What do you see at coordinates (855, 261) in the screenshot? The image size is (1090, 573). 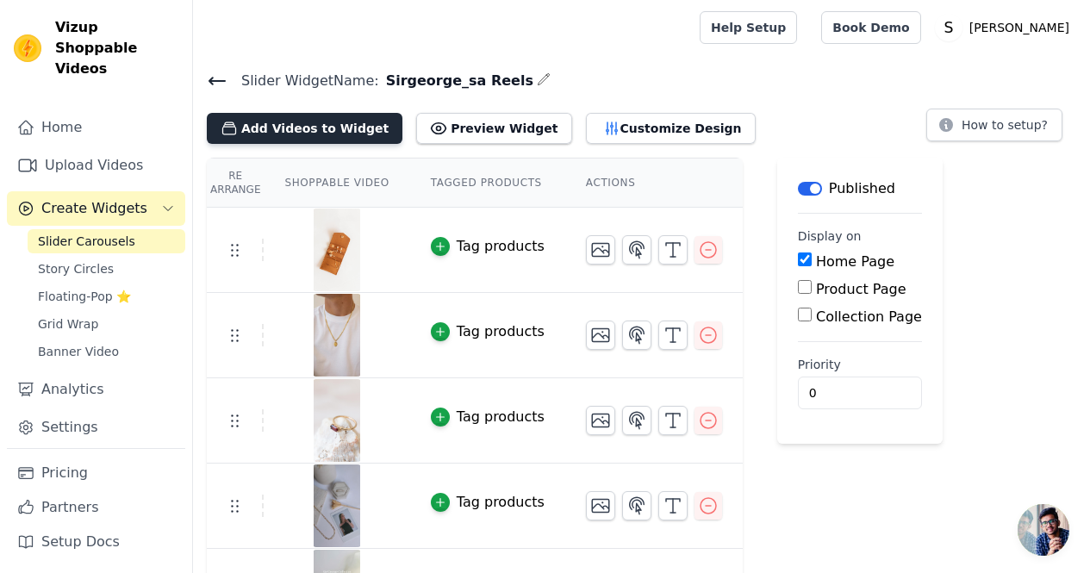 I see `label: Home Page` at bounding box center [855, 261].